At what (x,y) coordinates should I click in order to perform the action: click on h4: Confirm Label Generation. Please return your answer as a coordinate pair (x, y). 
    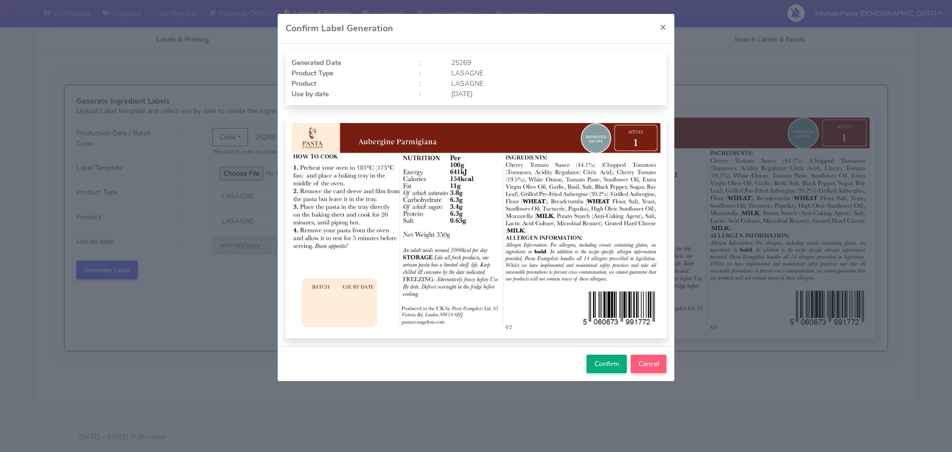
    Looking at the image, I should click on (339, 28).